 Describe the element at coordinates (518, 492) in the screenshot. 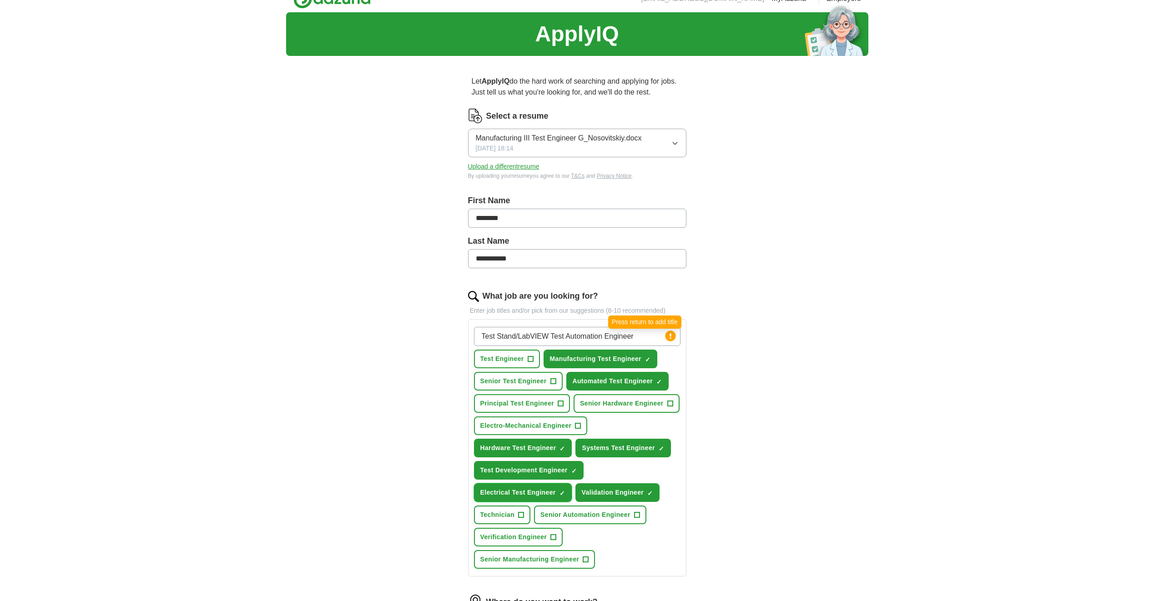

I see `span: Electrical Test Engineer` at that location.